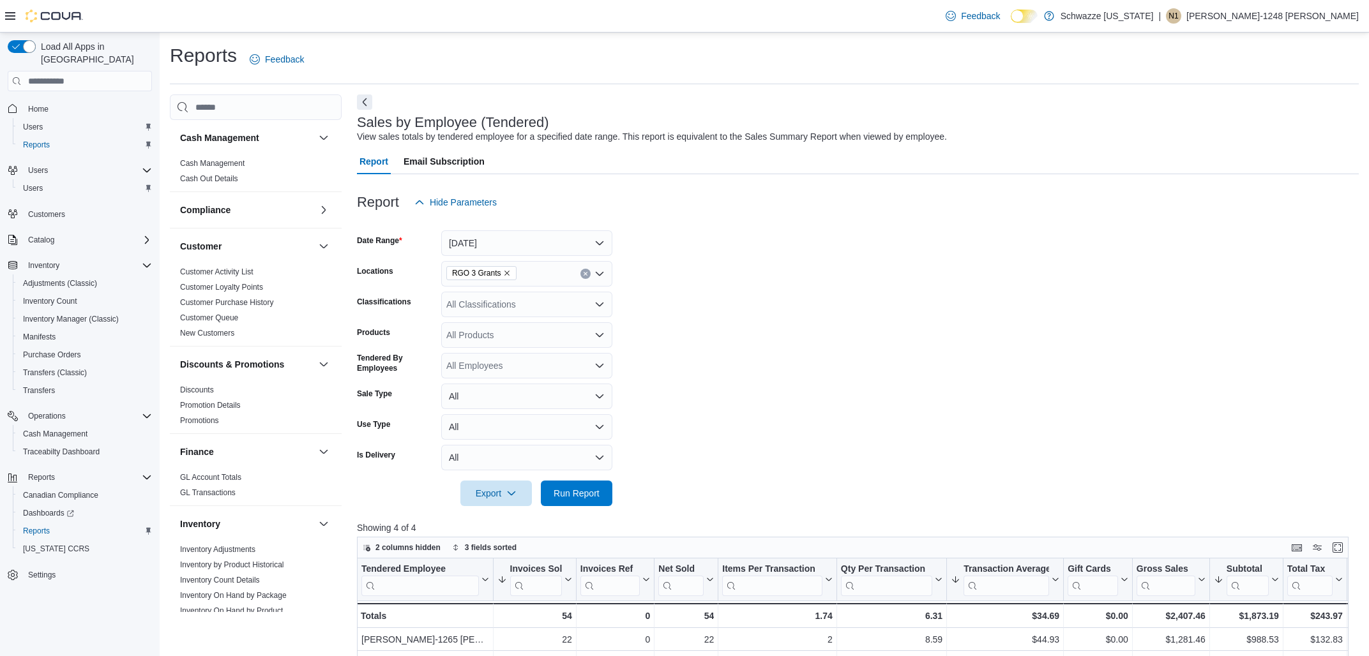  What do you see at coordinates (49, 513) in the screenshot?
I see `span: Dashboards` at bounding box center [49, 513].